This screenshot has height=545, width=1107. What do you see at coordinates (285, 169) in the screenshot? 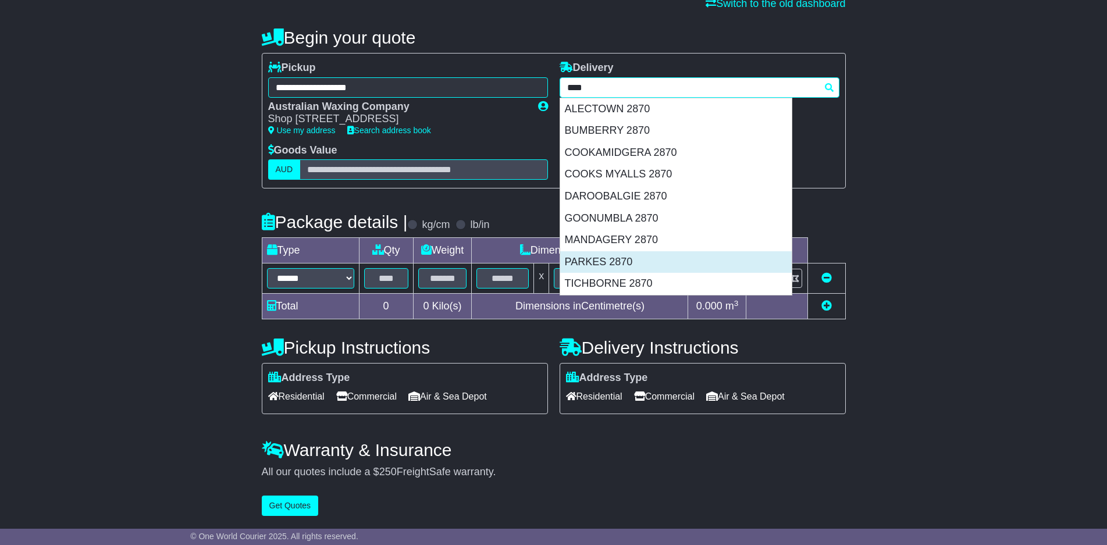
I see `label: AUD` at bounding box center [285, 169].